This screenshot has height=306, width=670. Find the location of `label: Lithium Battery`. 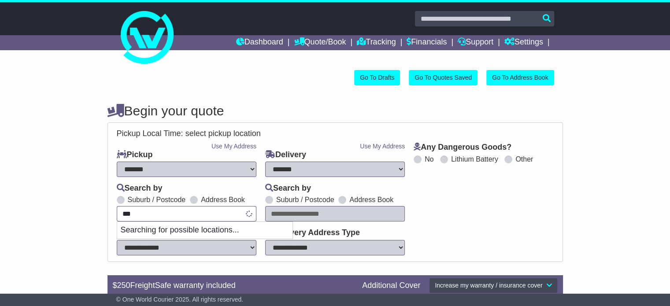

label: Lithium Battery is located at coordinates (475, 159).